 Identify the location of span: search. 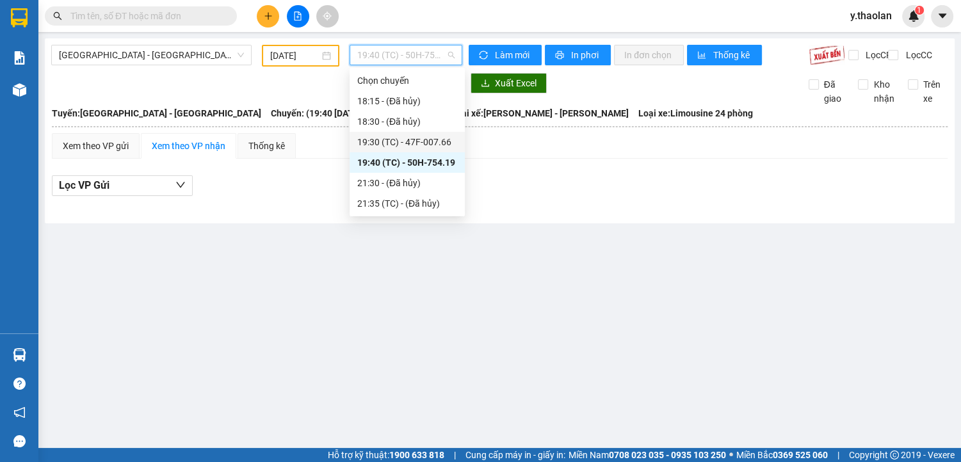
(58, 16).